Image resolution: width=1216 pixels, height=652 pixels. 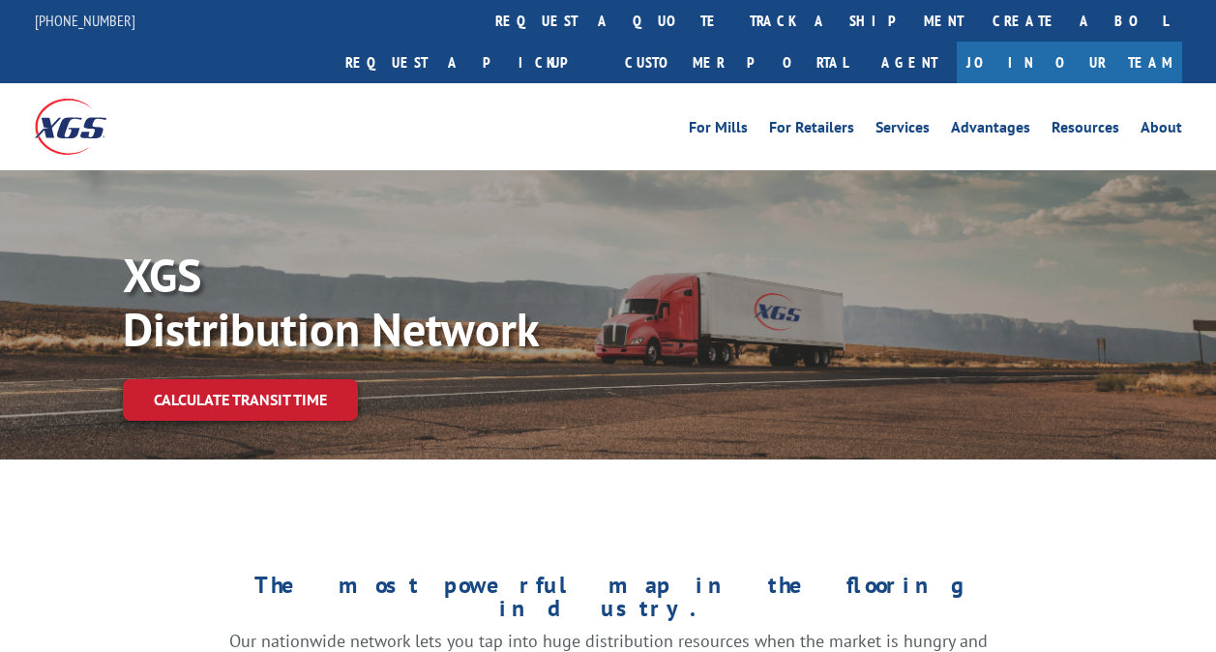 I want to click on p: XGS Distribution Network, so click(x=413, y=302).